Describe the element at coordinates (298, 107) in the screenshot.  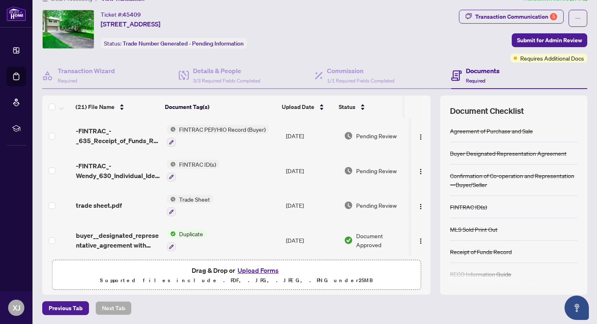
I see `span: Upload Date` at that location.